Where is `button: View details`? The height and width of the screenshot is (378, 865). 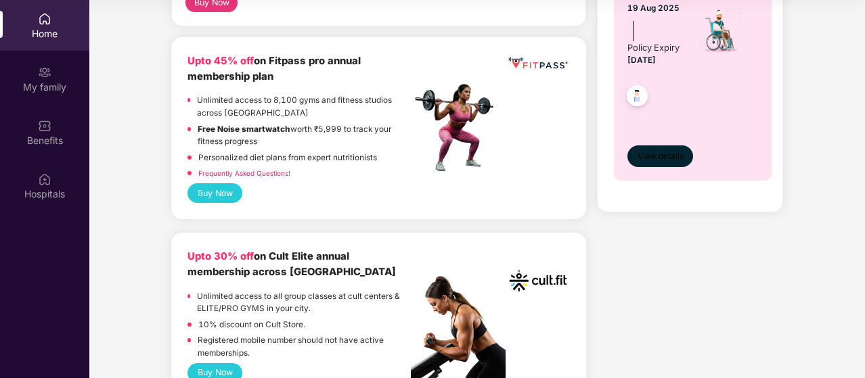 button: View details is located at coordinates (660, 156).